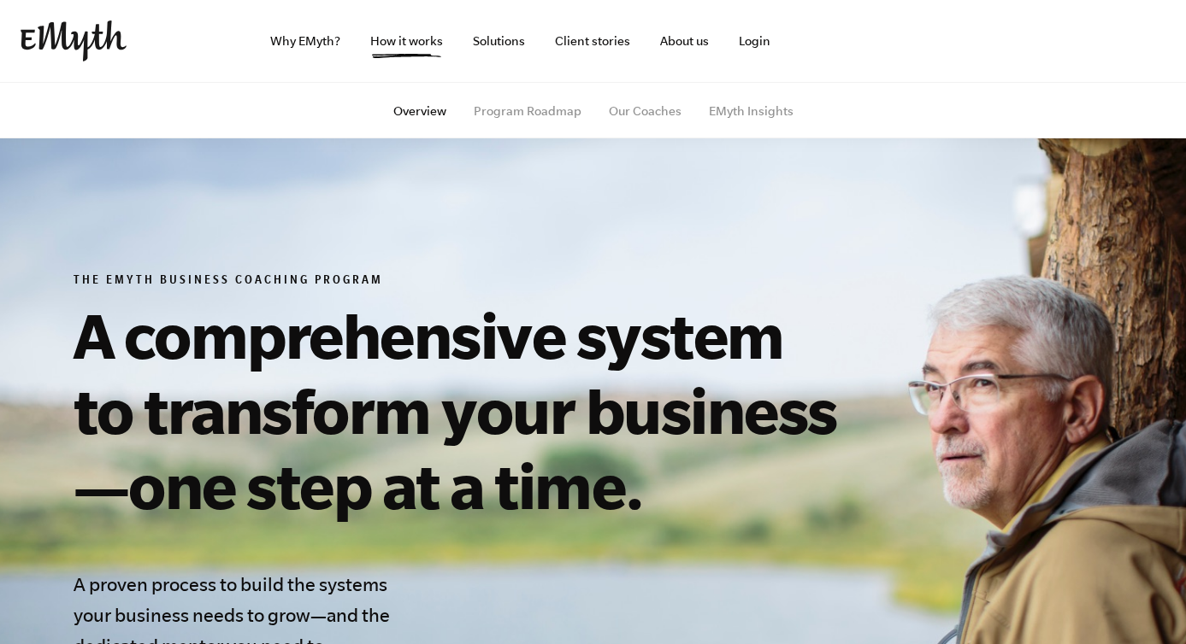 This screenshot has width=1186, height=644. I want to click on h1: A comprehensive system to transform your business—one step at a time., so click(463, 410).